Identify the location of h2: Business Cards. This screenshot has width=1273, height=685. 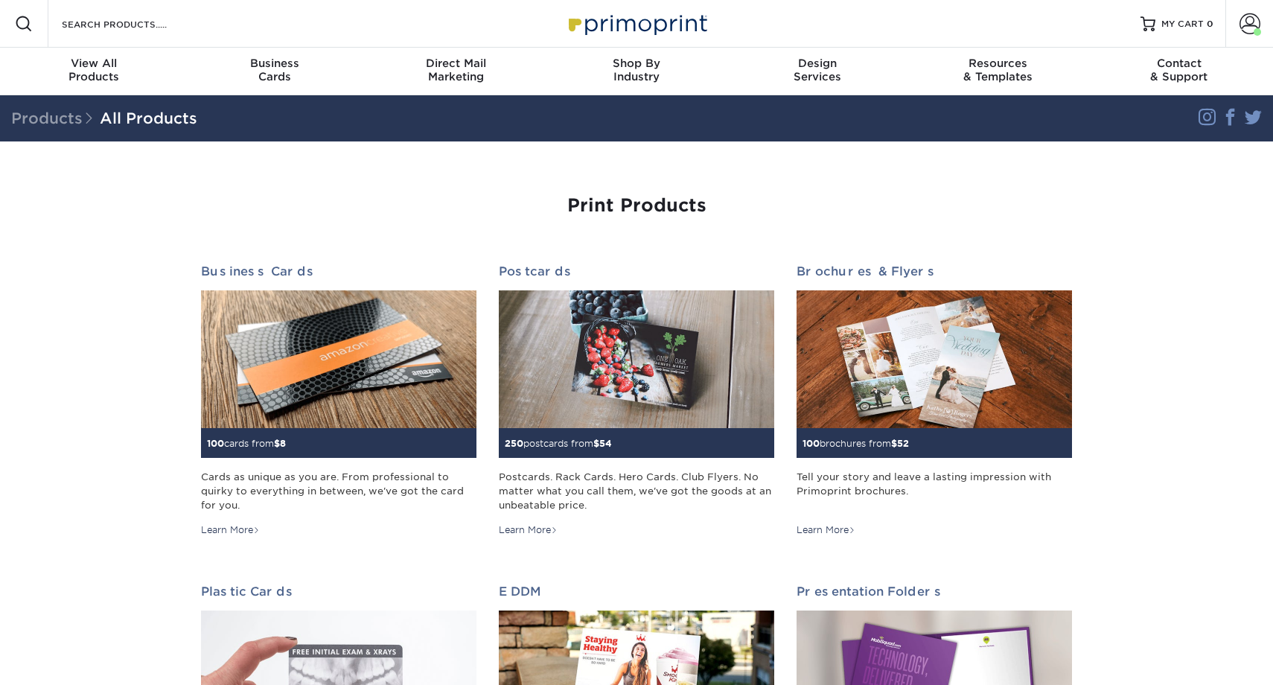
(339, 271).